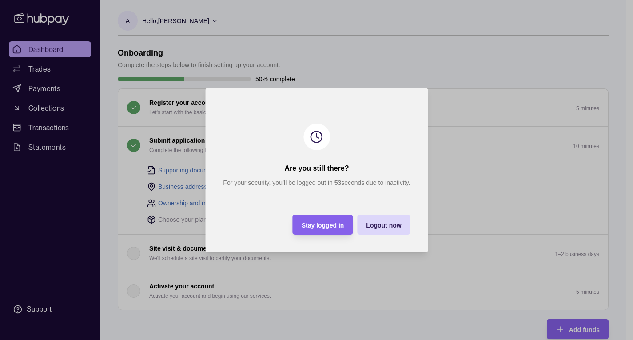 This screenshot has width=633, height=340. What do you see at coordinates (338, 183) in the screenshot?
I see `strong: 53` at bounding box center [338, 183].